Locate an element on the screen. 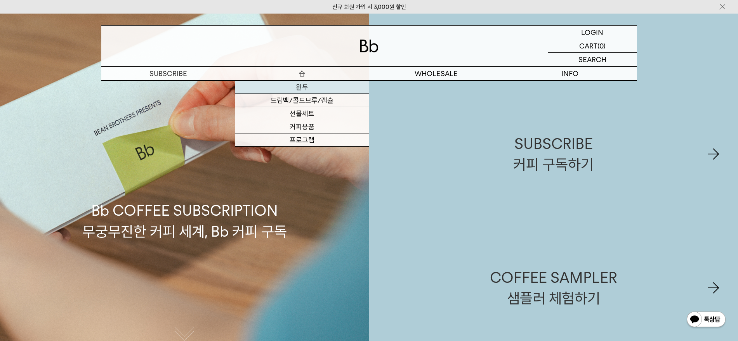  a: SUBSCRIBE is located at coordinates (168, 73).